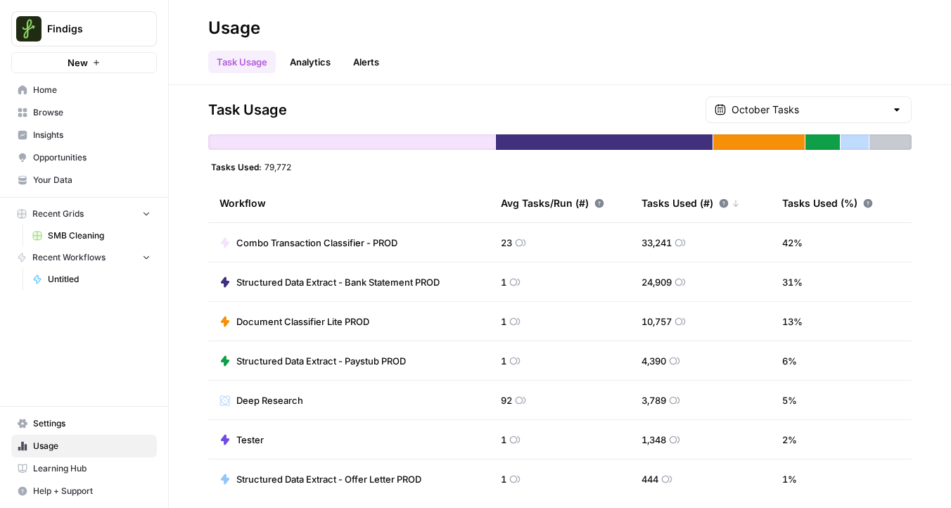 This screenshot has width=951, height=508. What do you see at coordinates (84, 423) in the screenshot?
I see `a: Settings` at bounding box center [84, 423].